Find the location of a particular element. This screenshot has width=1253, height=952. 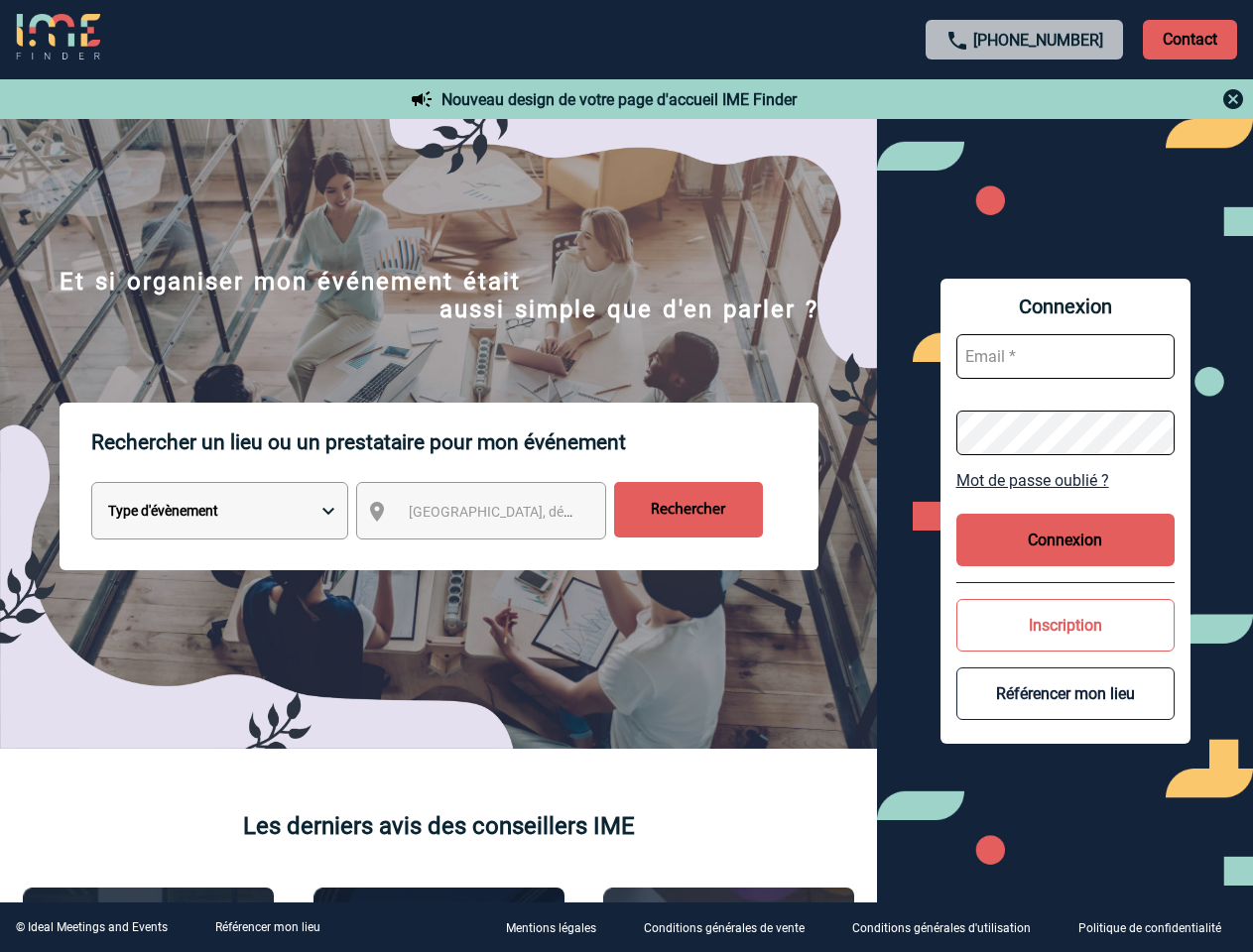

a: Référencer mon lieu is located at coordinates (268, 927).